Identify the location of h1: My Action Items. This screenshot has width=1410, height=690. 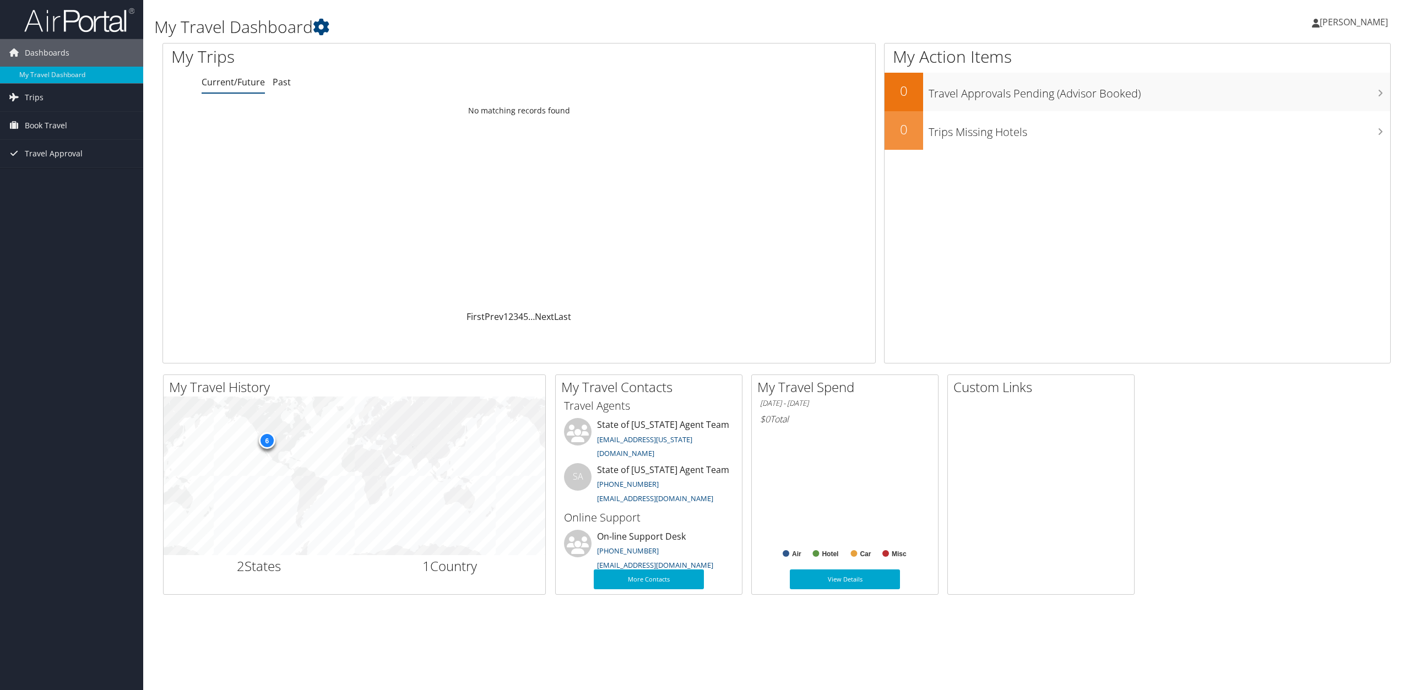
(1137, 57).